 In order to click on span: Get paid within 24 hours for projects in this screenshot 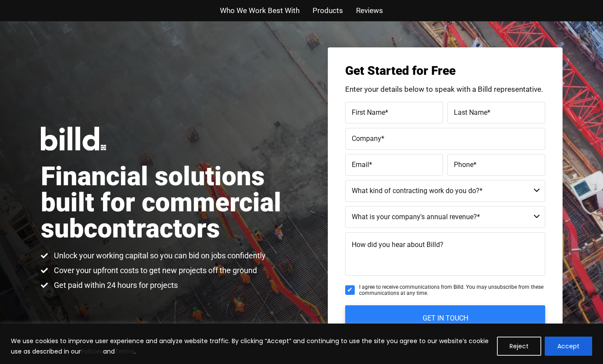, I will do `click(115, 285)`.